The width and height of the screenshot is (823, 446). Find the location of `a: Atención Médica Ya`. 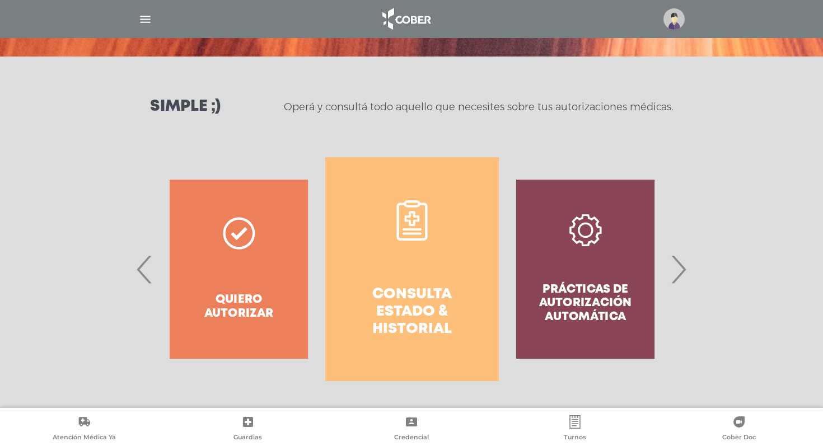

a: Atención Médica Ya is located at coordinates (84, 429).